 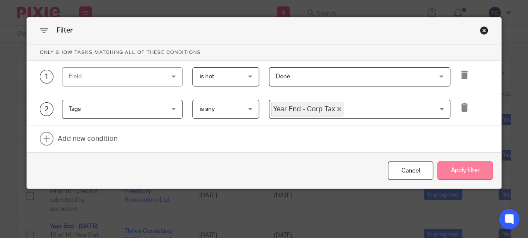 I want to click on span: is not, so click(x=207, y=77).